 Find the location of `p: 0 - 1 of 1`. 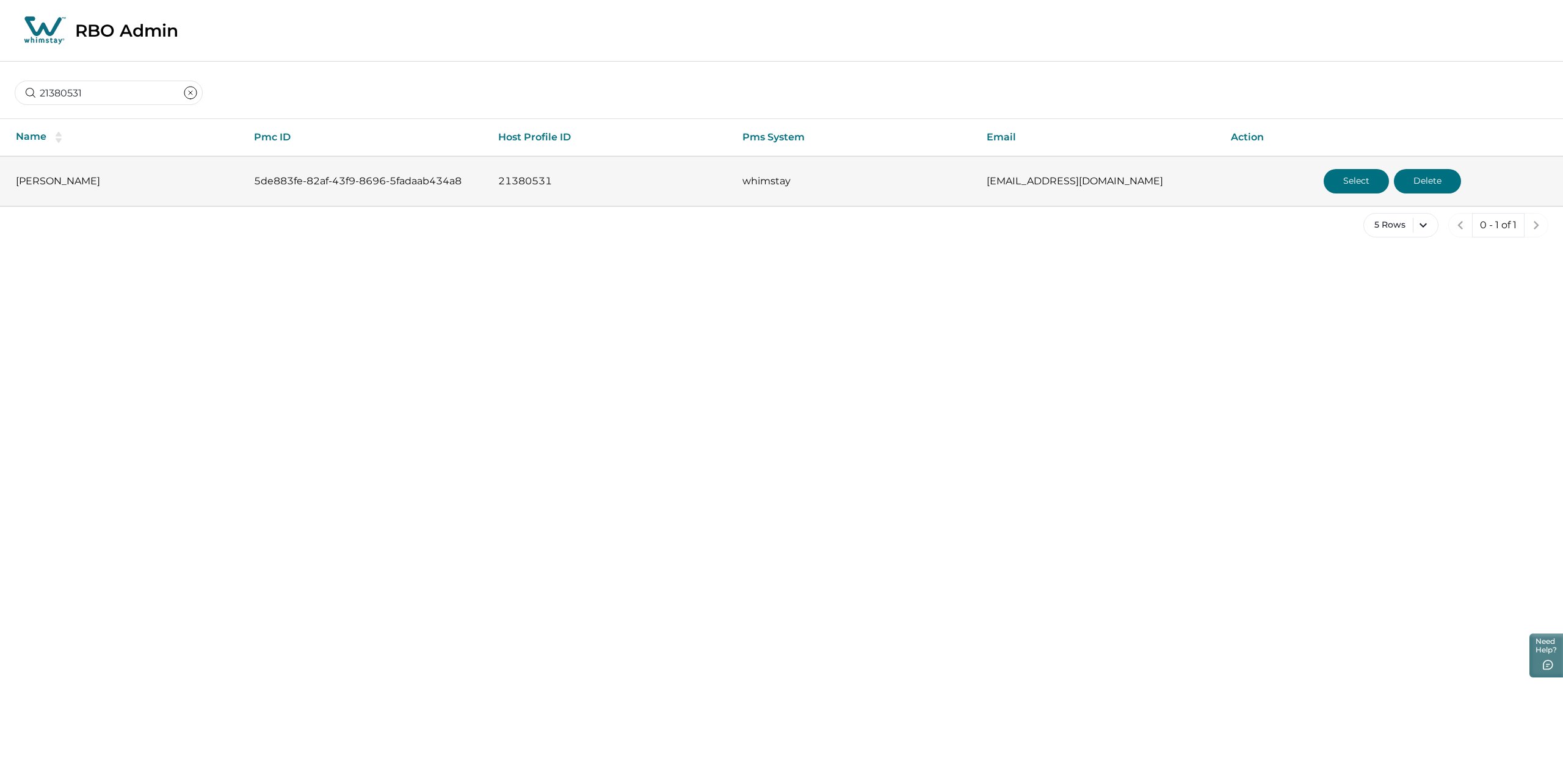

p: 0 - 1 of 1 is located at coordinates (1498, 225).